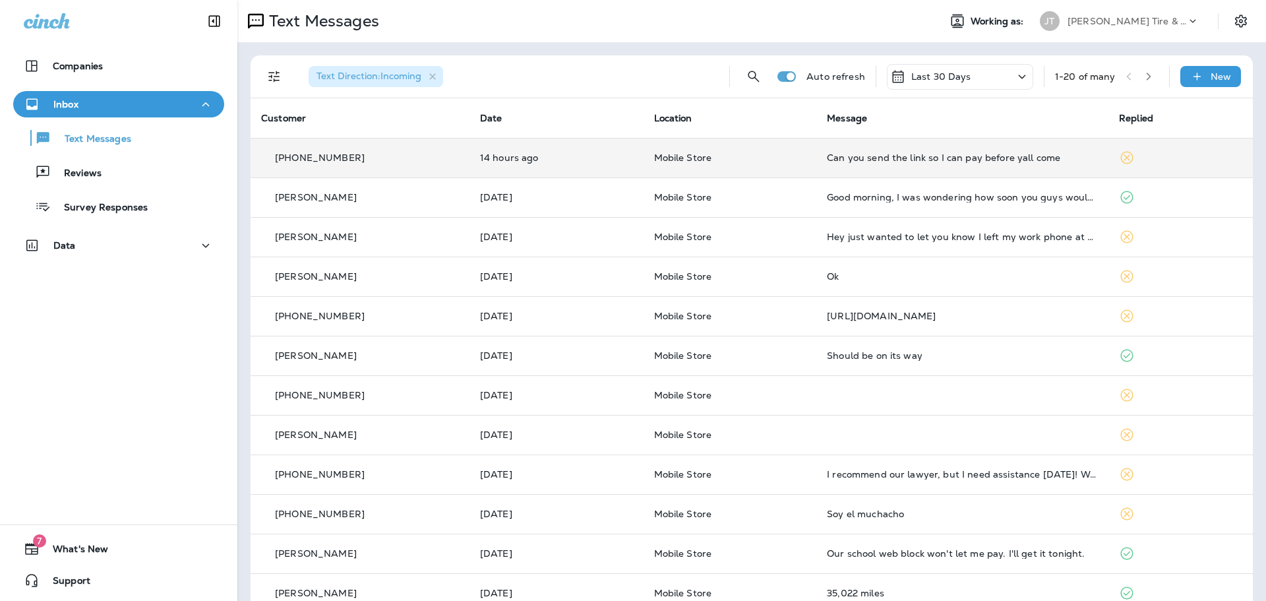 Image resolution: width=1266 pixels, height=601 pixels. What do you see at coordinates (119, 549) in the screenshot?
I see `button: 7What's New` at bounding box center [119, 549].